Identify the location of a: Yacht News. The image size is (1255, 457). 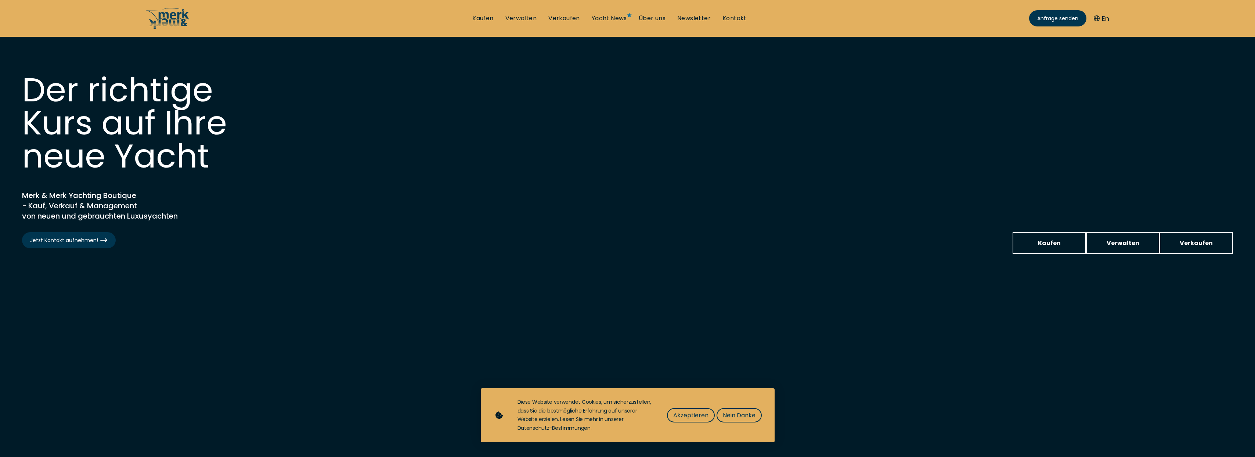
(609, 18).